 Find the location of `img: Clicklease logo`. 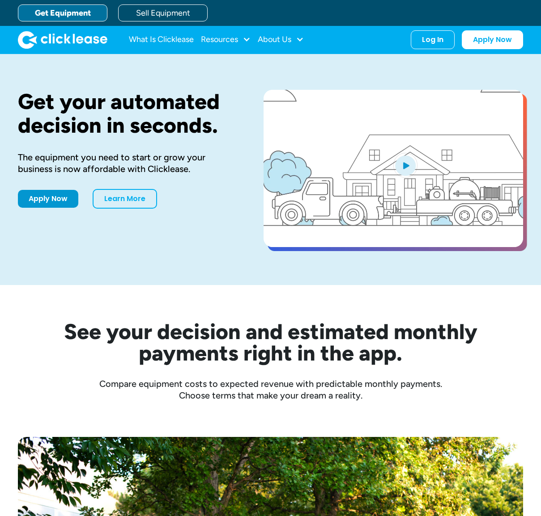

img: Clicklease logo is located at coordinates (63, 40).